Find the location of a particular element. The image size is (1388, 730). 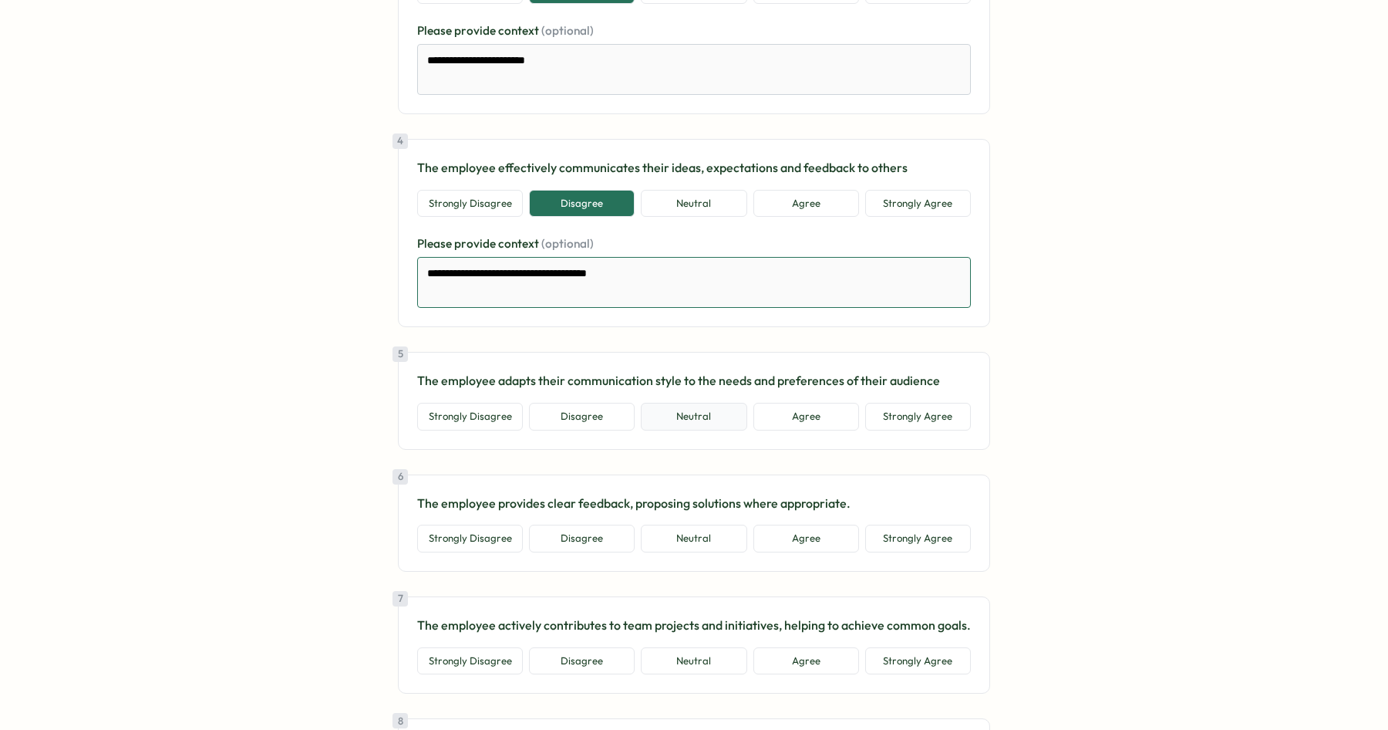

p: The employee actively contributes to team projects and initiatives, helping to achieve common goals. is located at coordinates (694, 625).